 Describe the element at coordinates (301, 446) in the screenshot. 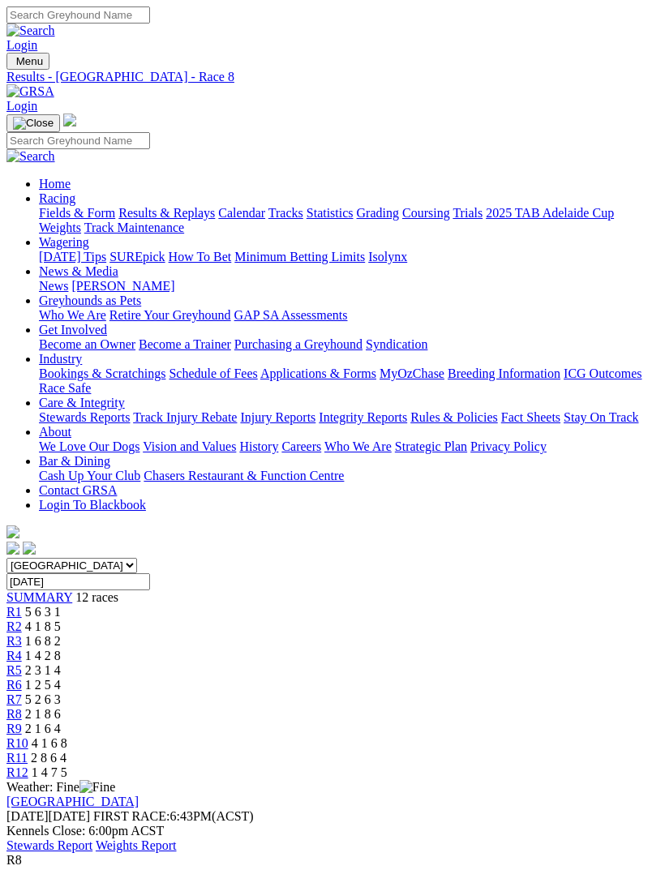

I see `a: Careers` at that location.